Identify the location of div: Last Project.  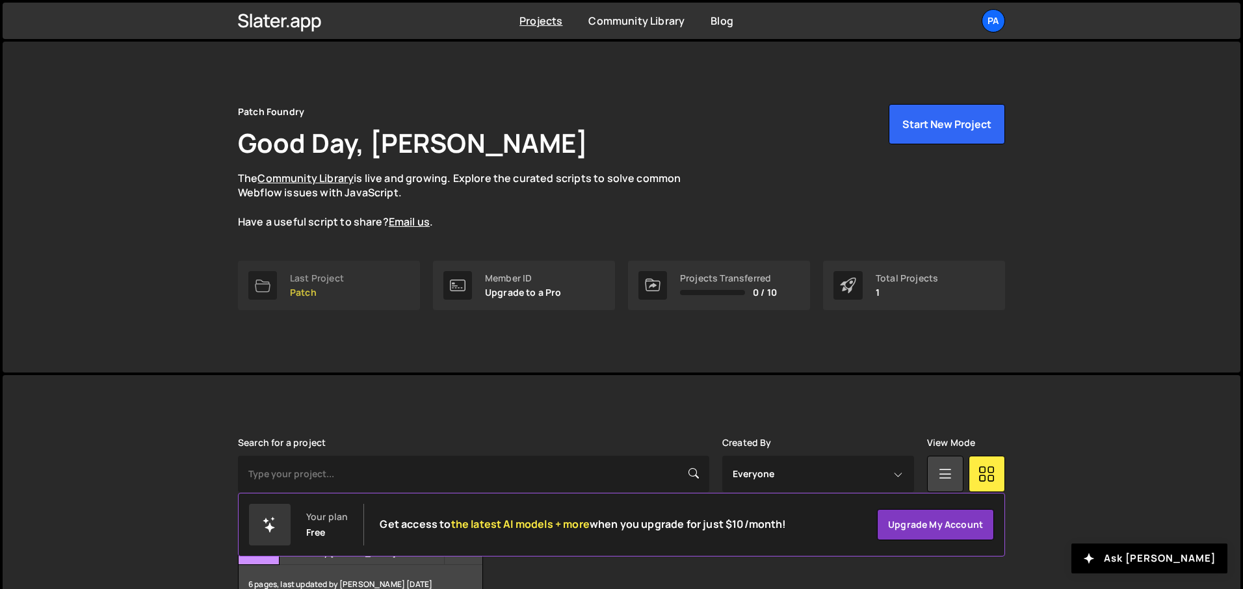
(317, 278).